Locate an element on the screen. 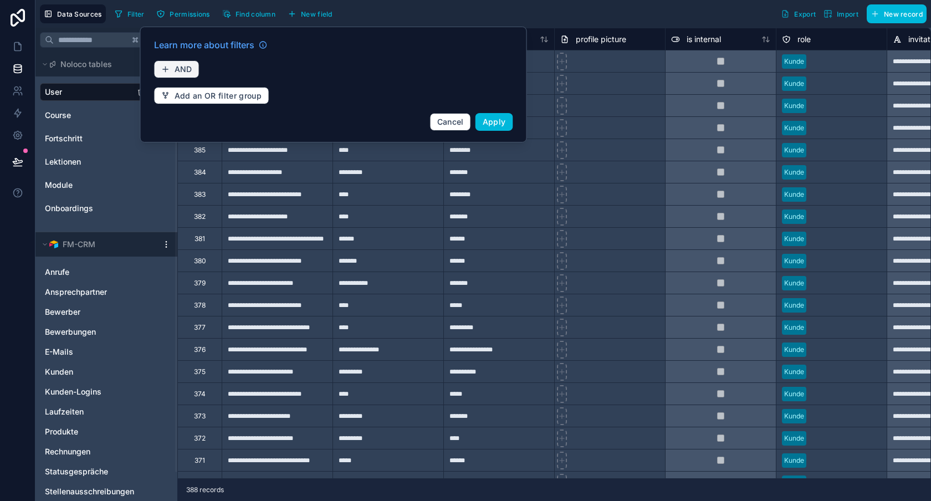  div: Module is located at coordinates (106, 185).